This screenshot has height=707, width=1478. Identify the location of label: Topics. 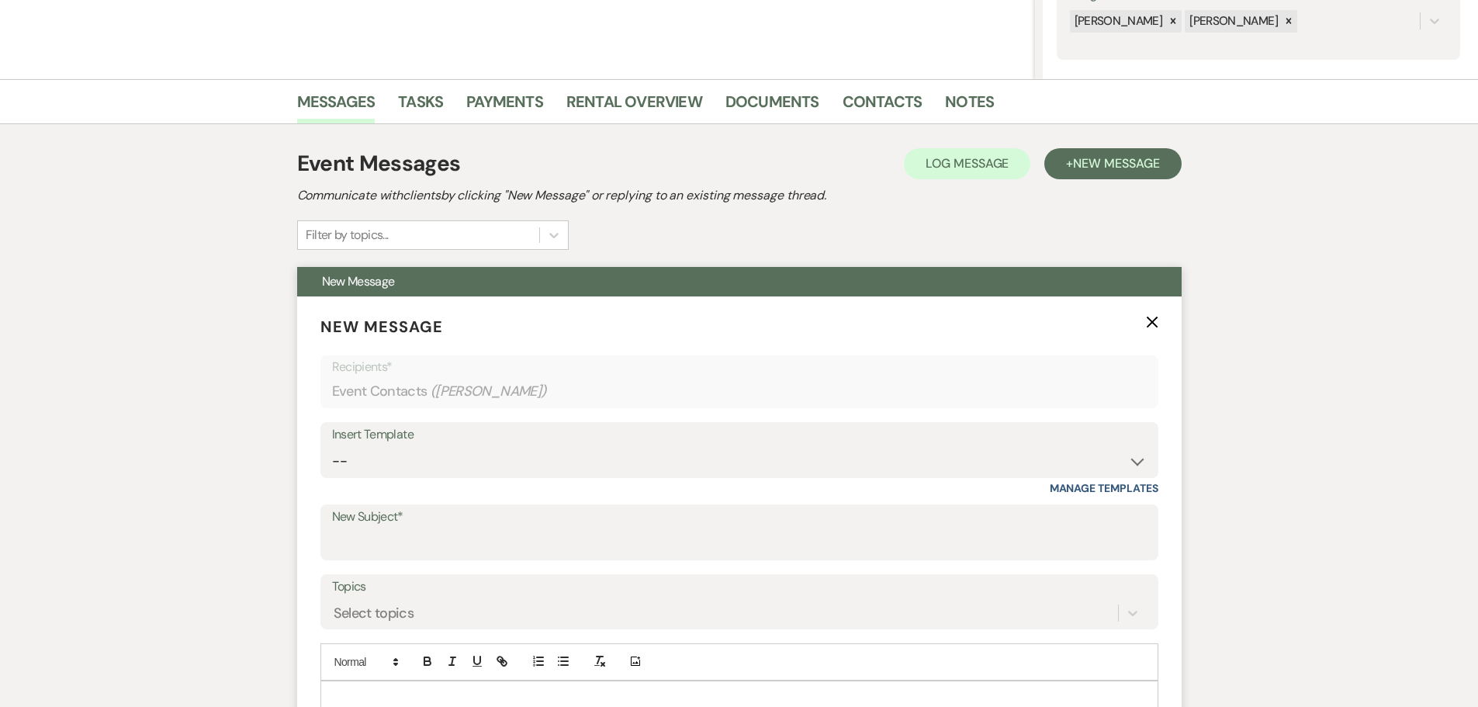
(739, 587).